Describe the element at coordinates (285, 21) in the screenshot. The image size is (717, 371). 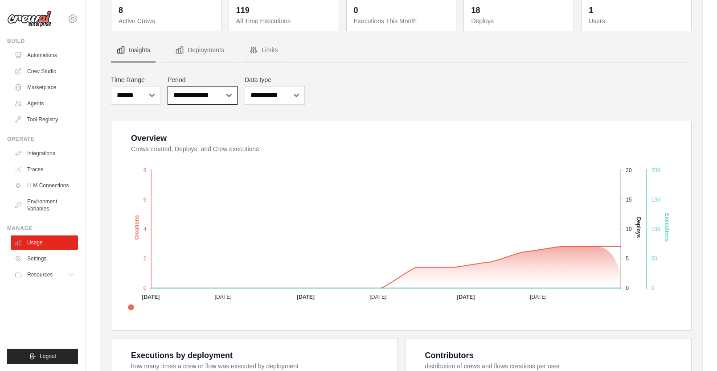
I see `dt: All Time Executions` at that location.